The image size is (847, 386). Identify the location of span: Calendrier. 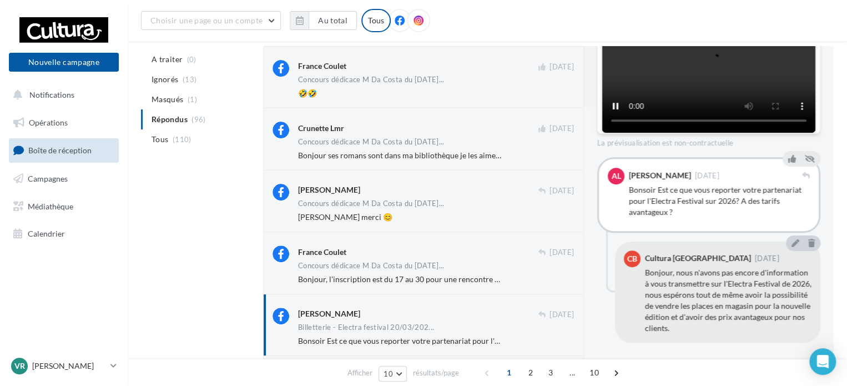
(46, 233).